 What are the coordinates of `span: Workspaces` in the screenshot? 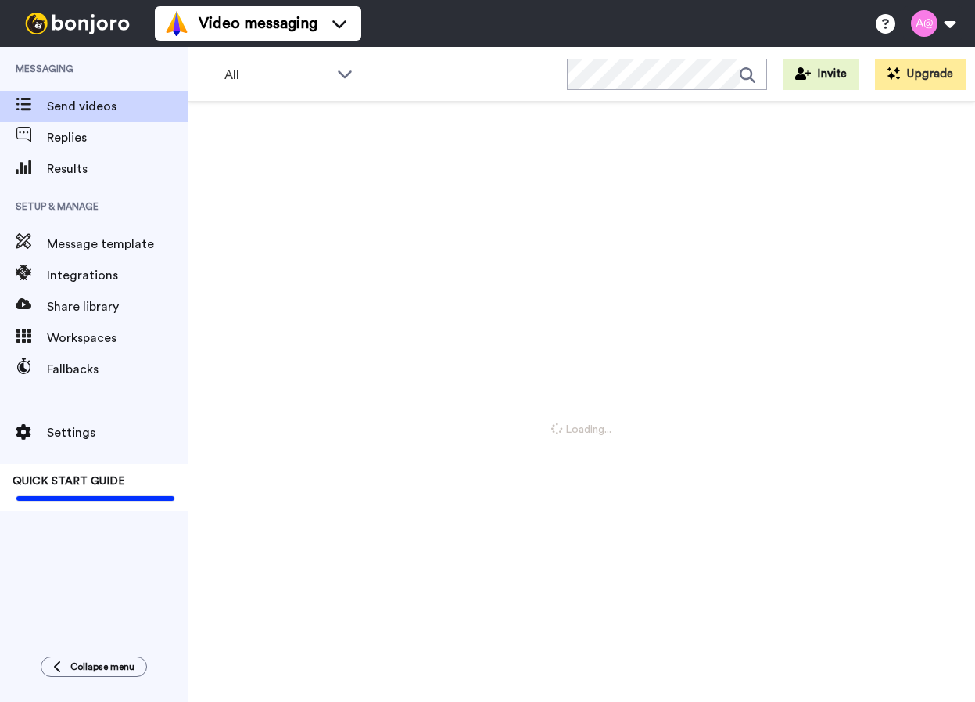 It's located at (117, 338).